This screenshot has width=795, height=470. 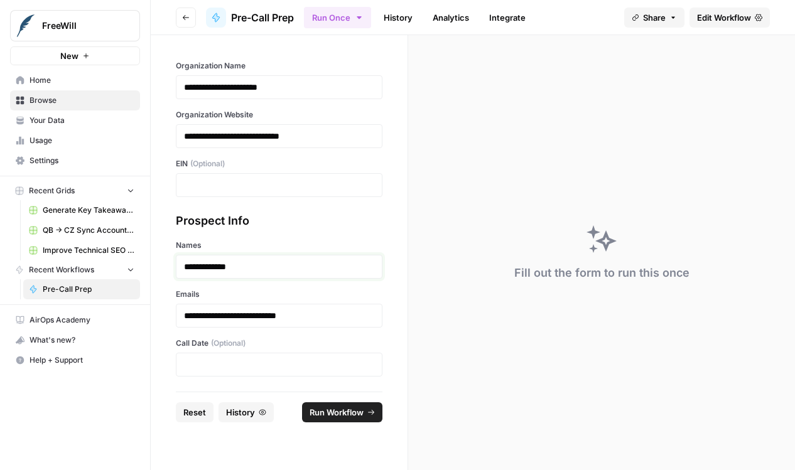 I want to click on button: What's new?, so click(x=75, y=340).